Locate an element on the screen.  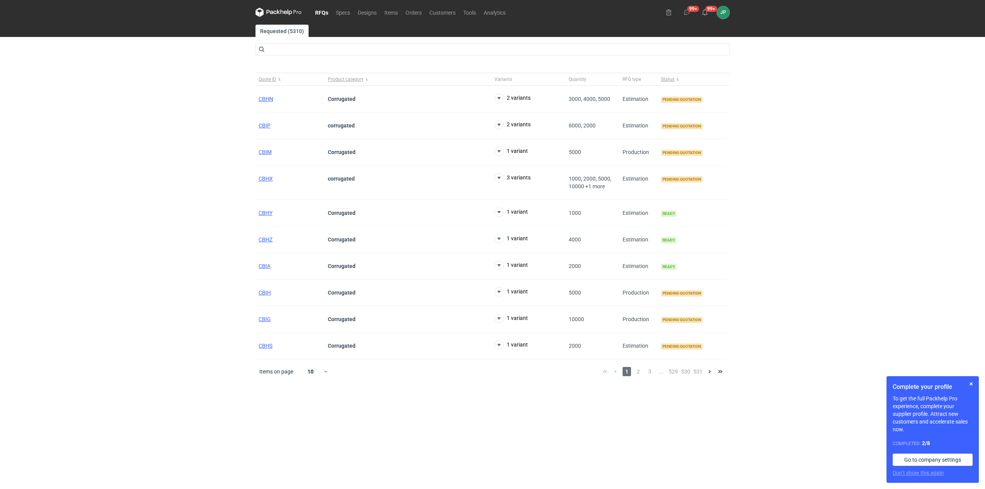
figcaption: JP is located at coordinates (723, 12).